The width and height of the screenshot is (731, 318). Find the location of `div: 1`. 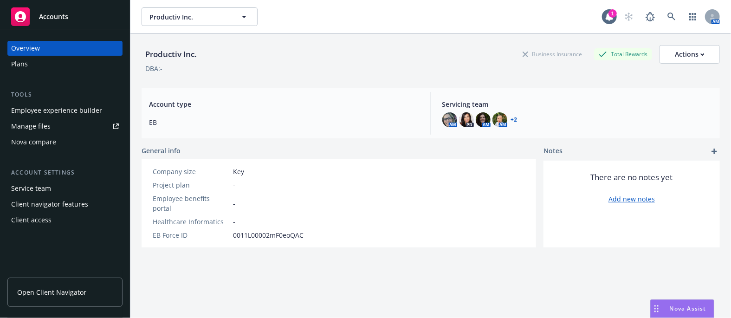

div: 1 is located at coordinates (613, 13).